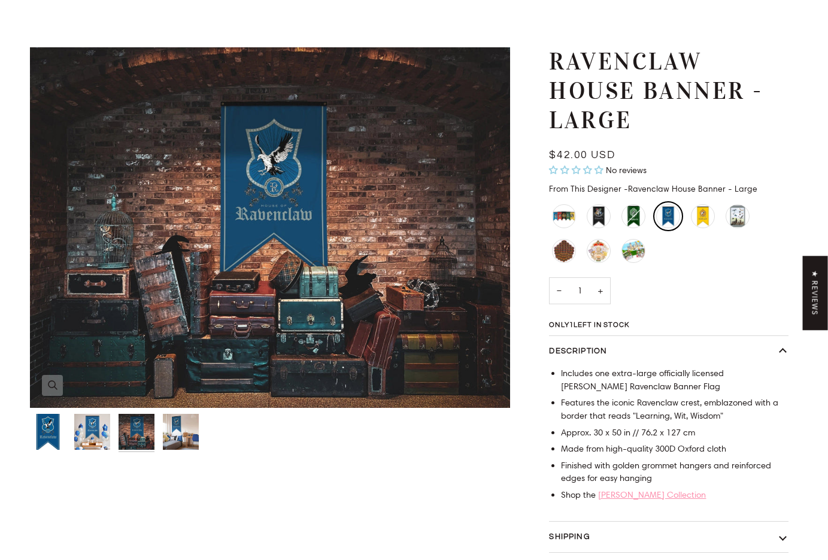 The height and width of the screenshot is (560, 828). Describe the element at coordinates (703, 216) in the screenshot. I see `li: Hufflepuff House Banner - Large` at that location.